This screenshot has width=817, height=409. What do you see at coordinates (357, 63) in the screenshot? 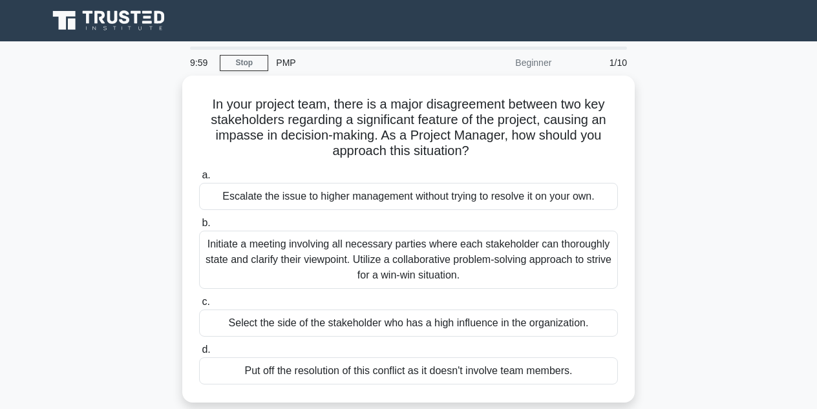
I see `div: PMP` at bounding box center [357, 63].